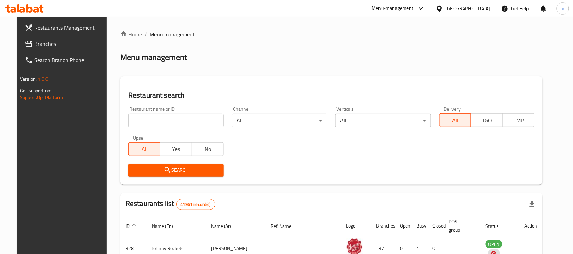 This screenshot has width=573, height=254. What do you see at coordinates (131, 34) in the screenshot?
I see `a: Home` at bounding box center [131, 34].